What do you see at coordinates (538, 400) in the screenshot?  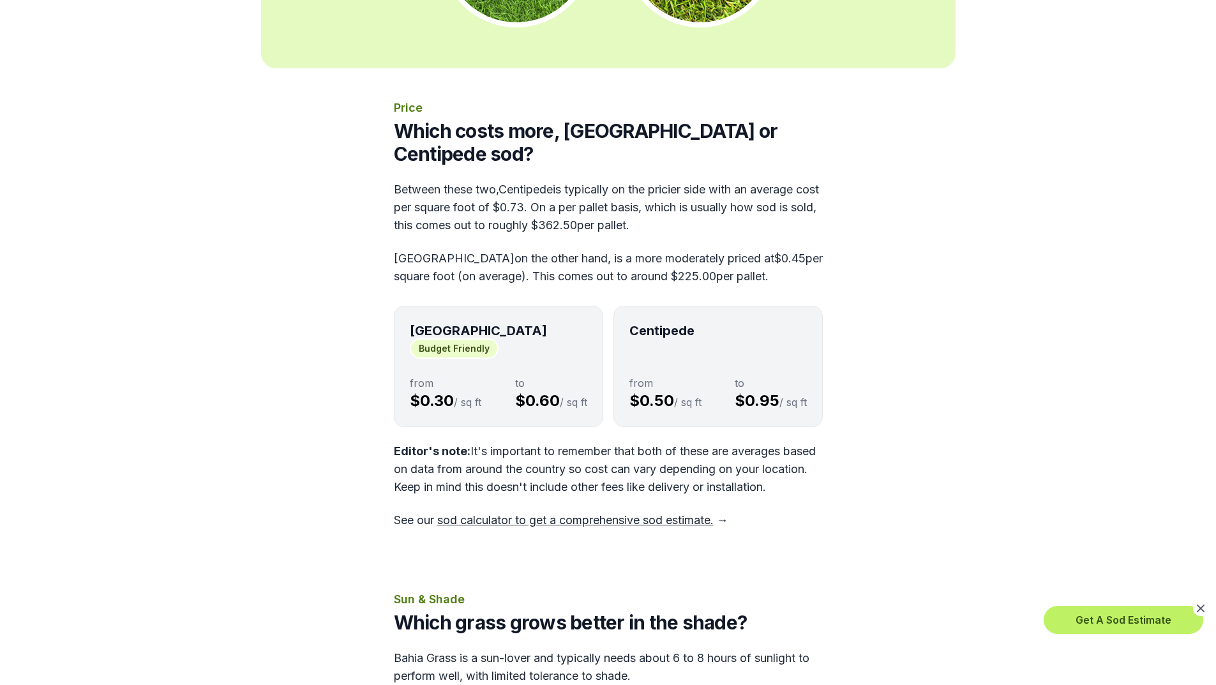 I see `span: $0.60` at bounding box center [538, 400].